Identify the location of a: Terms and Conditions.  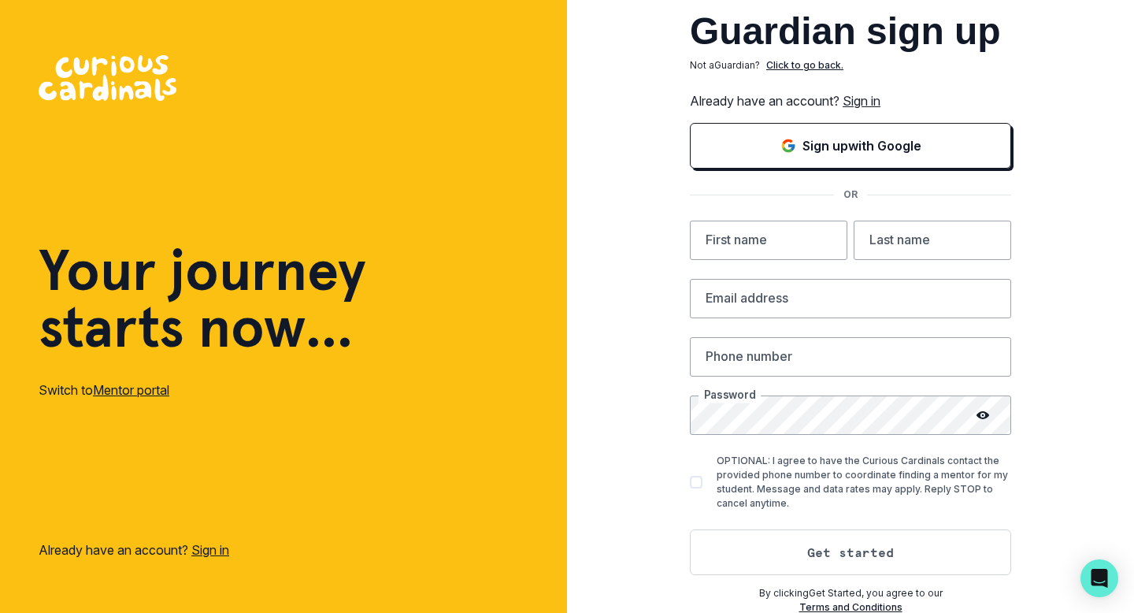
(850, 606).